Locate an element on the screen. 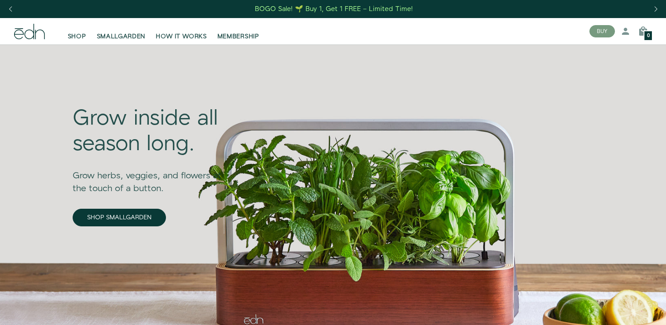  span: HOW IT WORKS is located at coordinates (181, 37).